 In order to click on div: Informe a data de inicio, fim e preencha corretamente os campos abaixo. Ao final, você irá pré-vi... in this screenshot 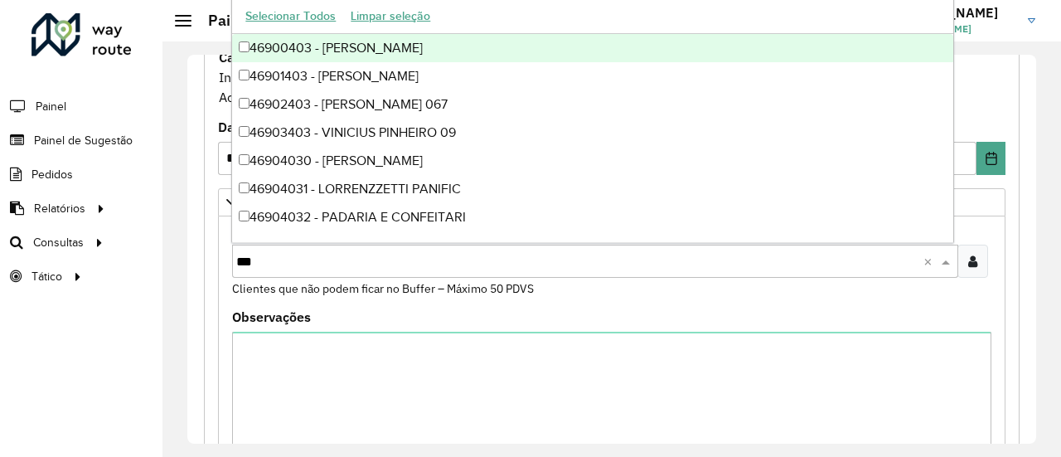, I will do `click(612, 77)`.